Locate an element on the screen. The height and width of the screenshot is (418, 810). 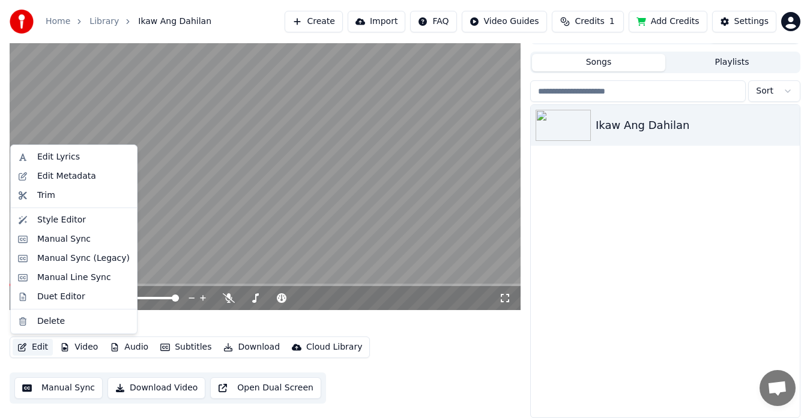
nav: breadcrumb is located at coordinates (128, 22).